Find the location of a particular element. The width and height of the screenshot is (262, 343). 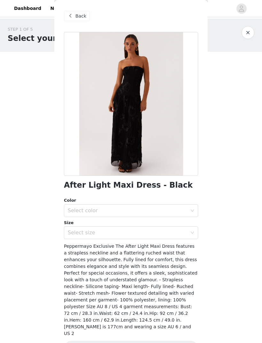

span: Peppermayo Exclusive The After Light Maxi Dress features a strapless neckline and a flattering ru... is located at coordinates (131, 290).